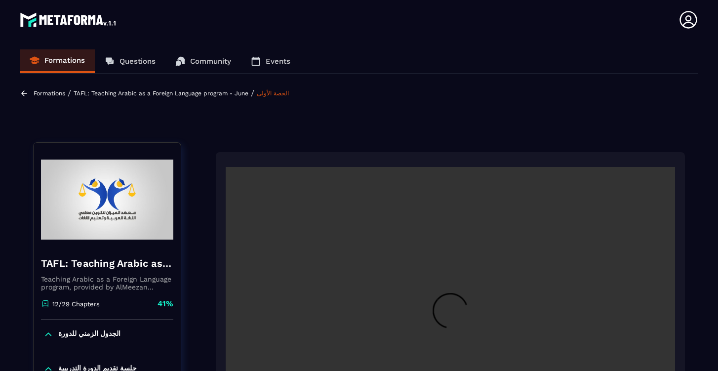 Image resolution: width=718 pixels, height=371 pixels. What do you see at coordinates (203, 61) in the screenshot?
I see `a: Community` at bounding box center [203, 61].